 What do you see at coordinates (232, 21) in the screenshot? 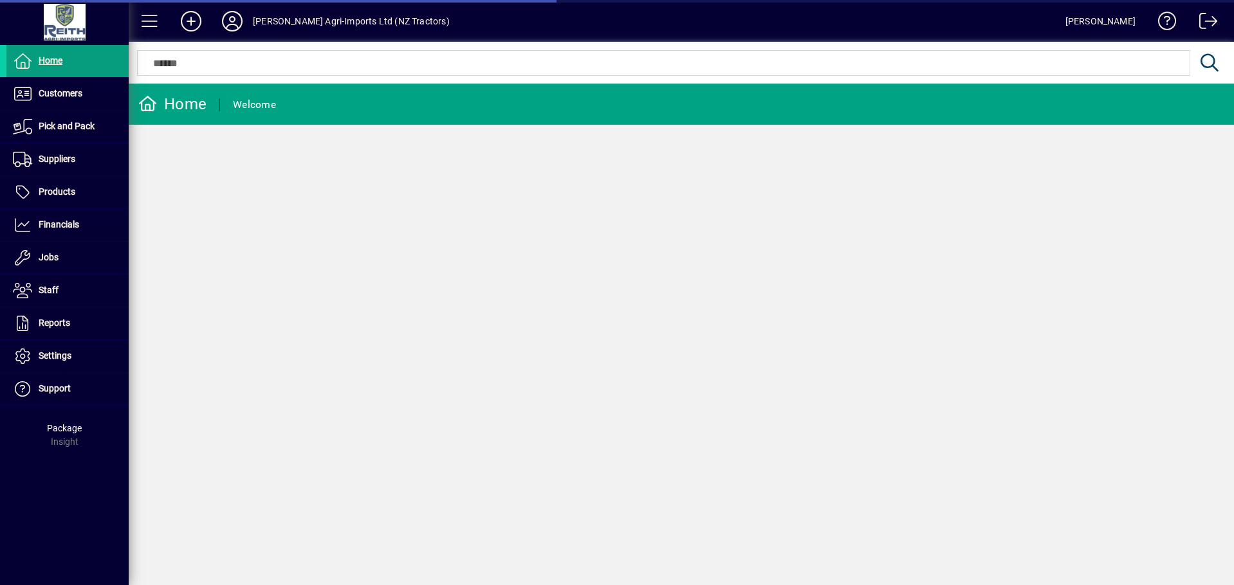
I see `button: Profile` at bounding box center [232, 21].